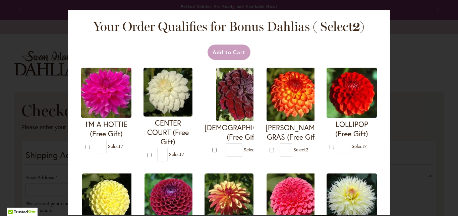 The image size is (458, 216). What do you see at coordinates (106, 93) in the screenshot?
I see `img: I'M A HOTTIE (Free Gift)` at bounding box center [106, 93].